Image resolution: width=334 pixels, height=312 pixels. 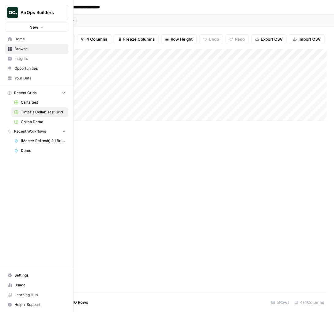 What do you see at coordinates (43, 151) in the screenshot?
I see `span: Demo` at bounding box center [43, 151].